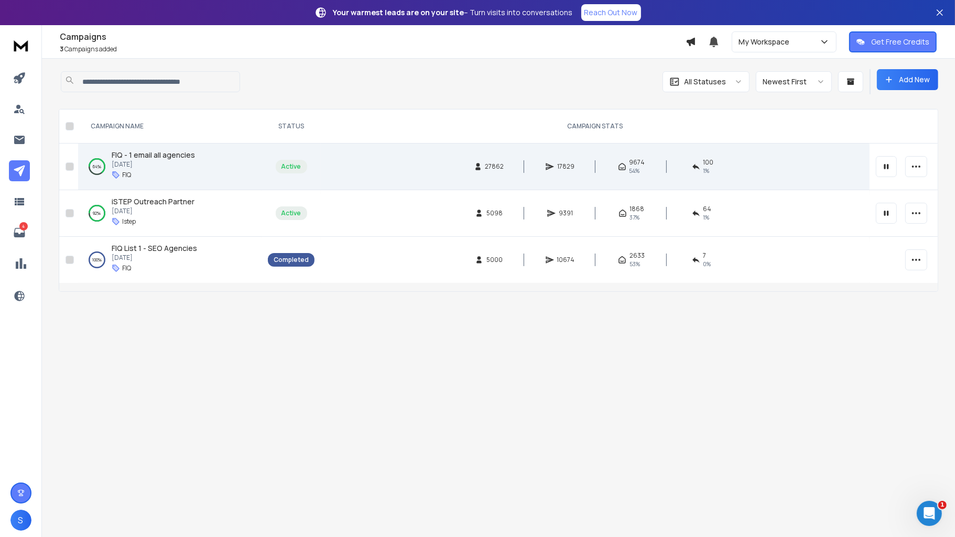 The image size is (955, 537). I want to click on button: S, so click(21, 520).